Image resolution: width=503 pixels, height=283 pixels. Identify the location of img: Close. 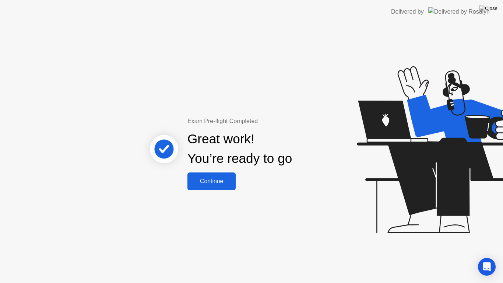
(489, 8).